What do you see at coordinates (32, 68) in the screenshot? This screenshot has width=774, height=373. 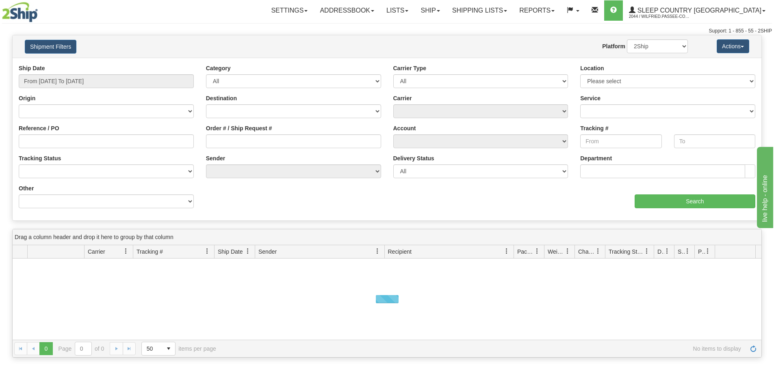 I see `label: Ship Date` at bounding box center [32, 68].